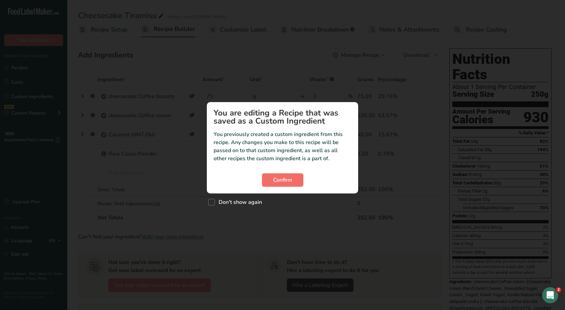 This screenshot has height=310, width=565. I want to click on p: You previously created a custom ingredient from this recipe. Any changes you make to this recipe ..., so click(282, 147).